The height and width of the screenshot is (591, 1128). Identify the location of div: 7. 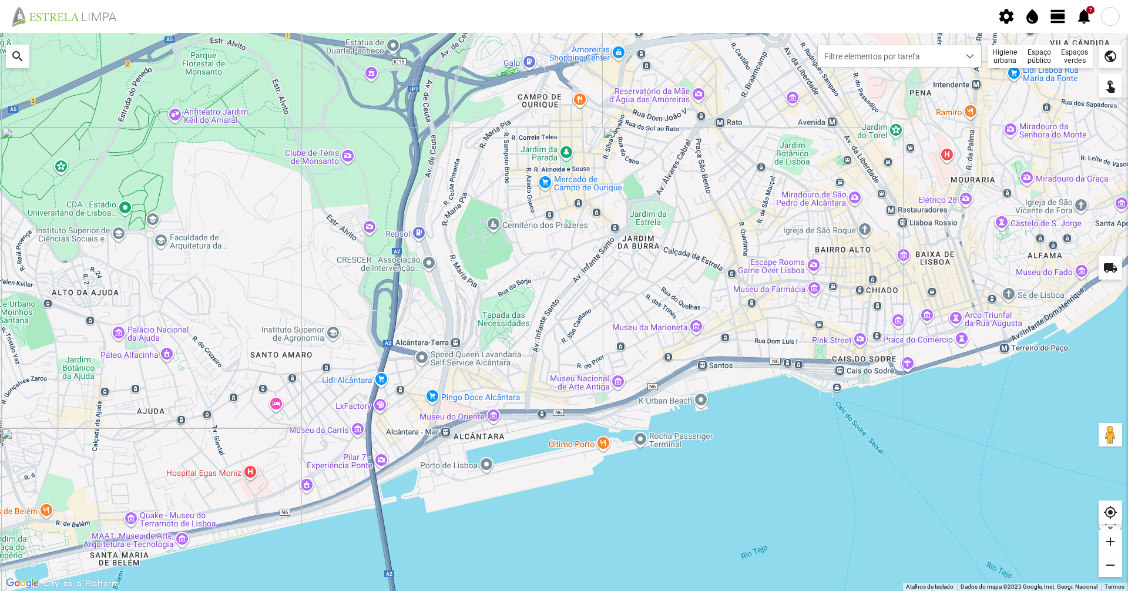
(1091, 10).